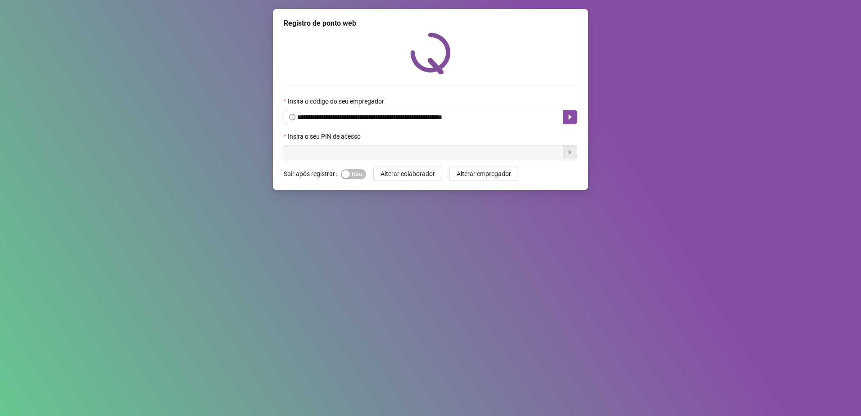 This screenshot has height=416, width=861. Describe the element at coordinates (430, 23) in the screenshot. I see `div: Registro de ponto web` at that location.